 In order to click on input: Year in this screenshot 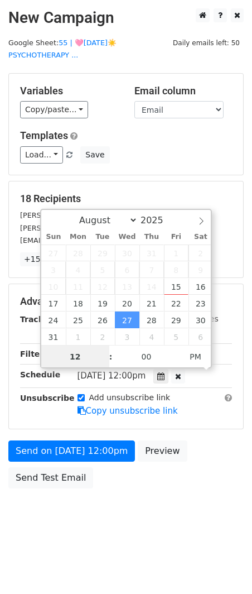, I will do `click(158, 220)`.